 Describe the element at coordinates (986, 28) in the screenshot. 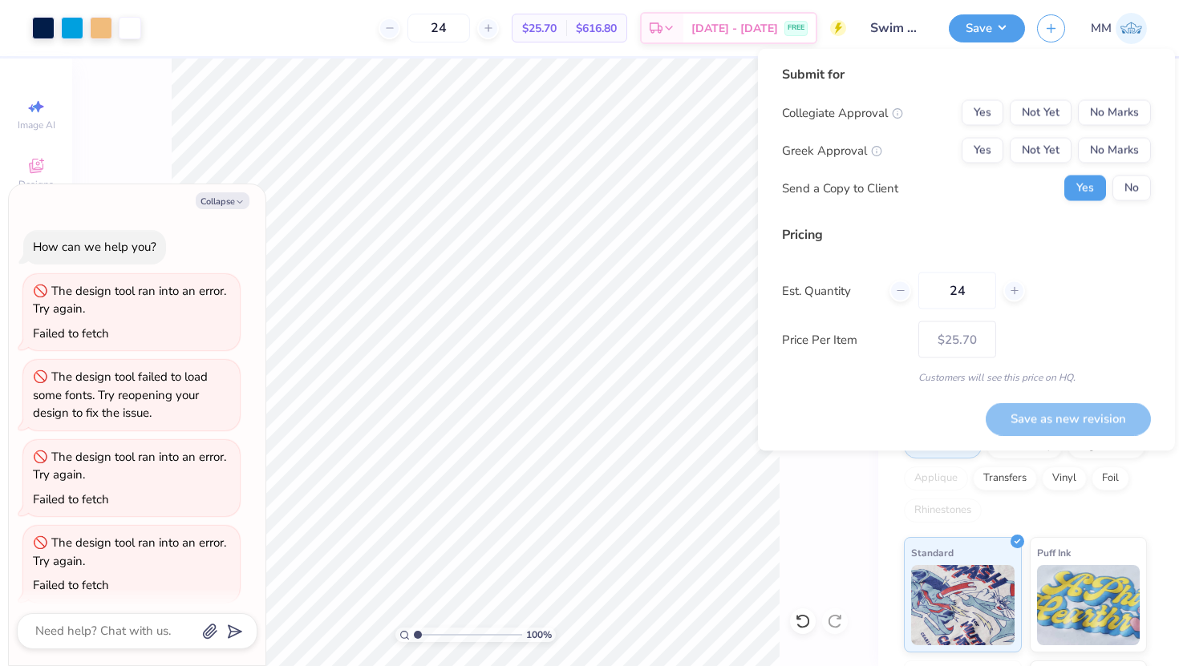

I see `button: Save` at that location.